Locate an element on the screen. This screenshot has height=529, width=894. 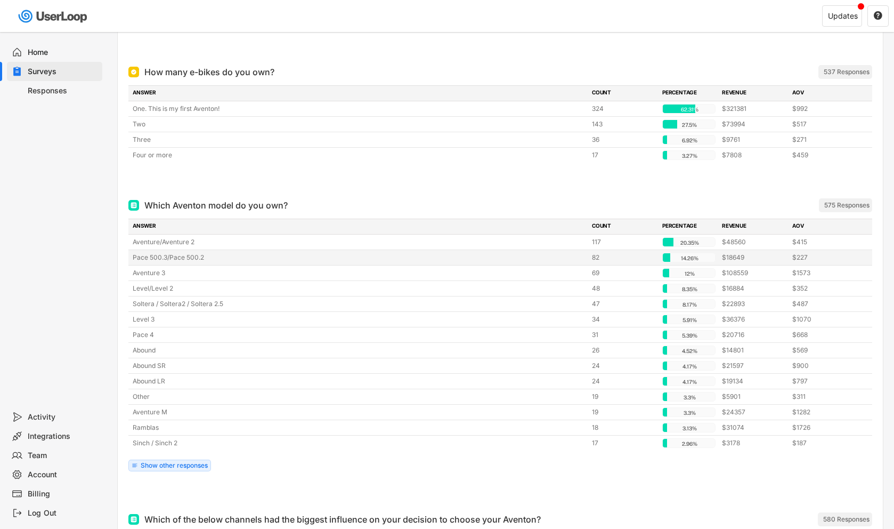
div: 3.27% is located at coordinates (690, 156).